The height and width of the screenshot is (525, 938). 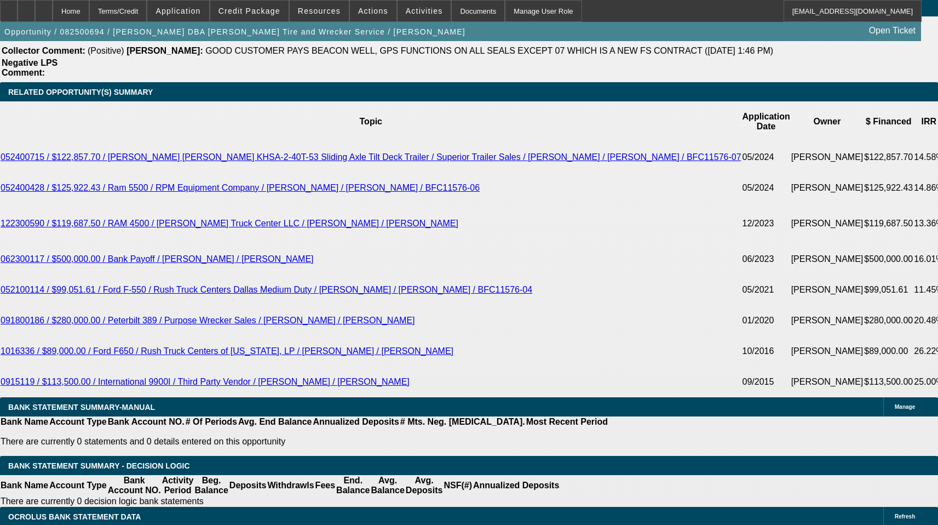 I want to click on td: $122,857.70, so click(x=888, y=157).